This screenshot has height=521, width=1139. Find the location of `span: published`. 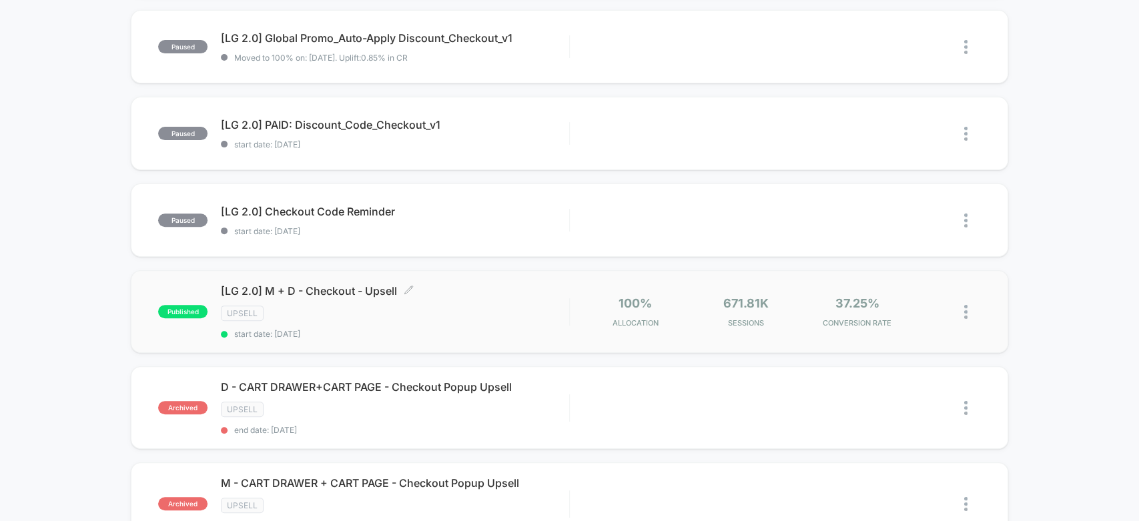

span: published is located at coordinates (183, 312).